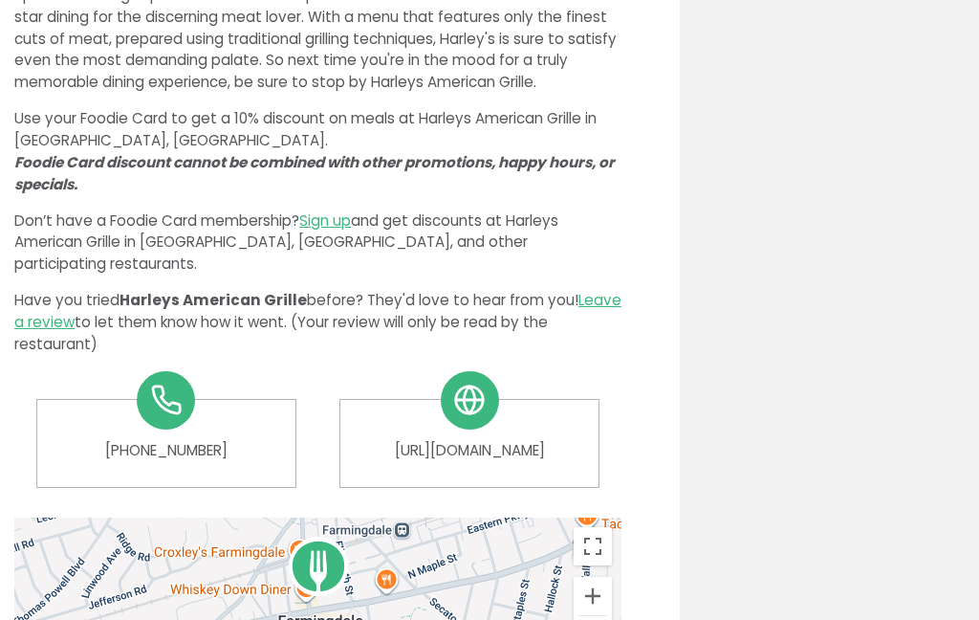 This screenshot has height=620, width=979. Describe the element at coordinates (317, 322) in the screenshot. I see `p: Have you tried before? They'd love to hear from you! to let them know how it went. (Your review w...` at that location.